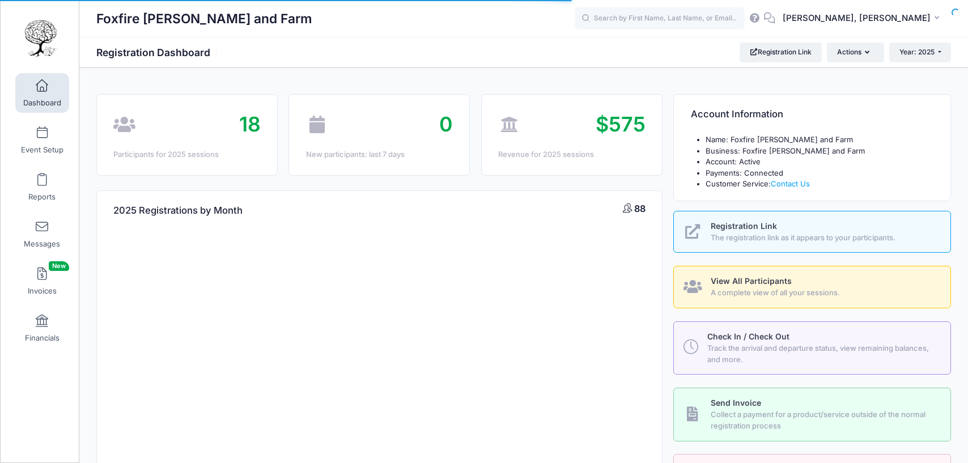 Image resolution: width=968 pixels, height=463 pixels. I want to click on span: Collect a payment for a product/service outside of the normal registration process, so click(824, 420).